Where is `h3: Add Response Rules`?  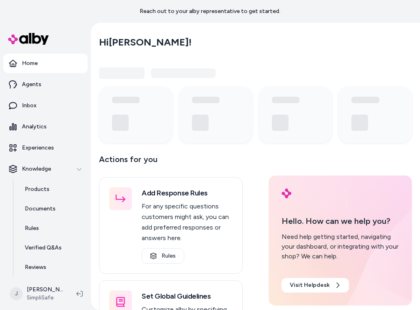 h3: Add Response Rules is located at coordinates (187, 193).